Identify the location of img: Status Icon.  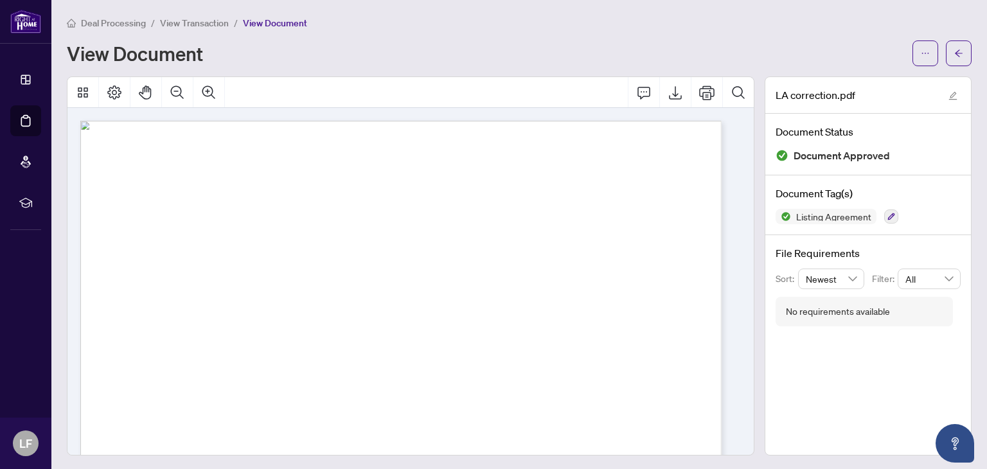
(783, 217).